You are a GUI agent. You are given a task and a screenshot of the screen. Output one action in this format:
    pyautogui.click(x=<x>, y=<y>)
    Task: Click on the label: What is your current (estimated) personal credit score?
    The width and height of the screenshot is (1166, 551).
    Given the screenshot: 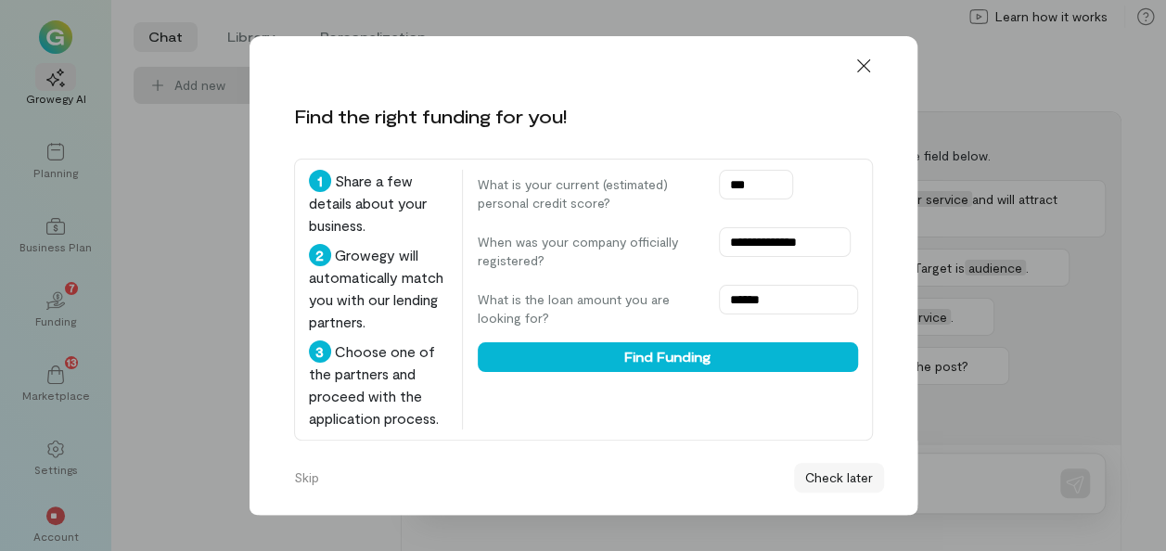 What is the action you would take?
    pyautogui.click(x=589, y=194)
    